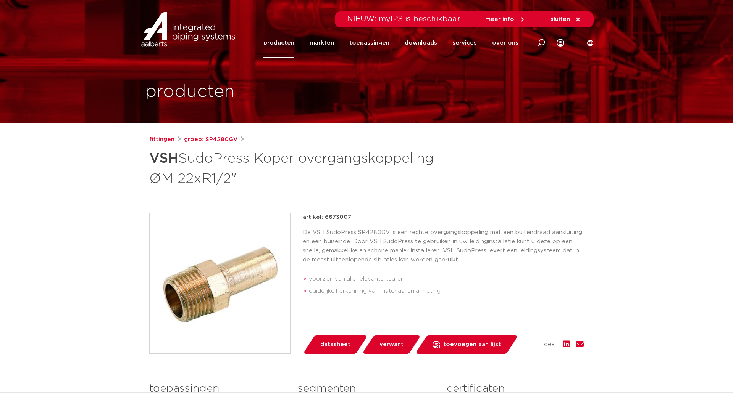 The image size is (733, 393). I want to click on a: meer info, so click(505, 19).